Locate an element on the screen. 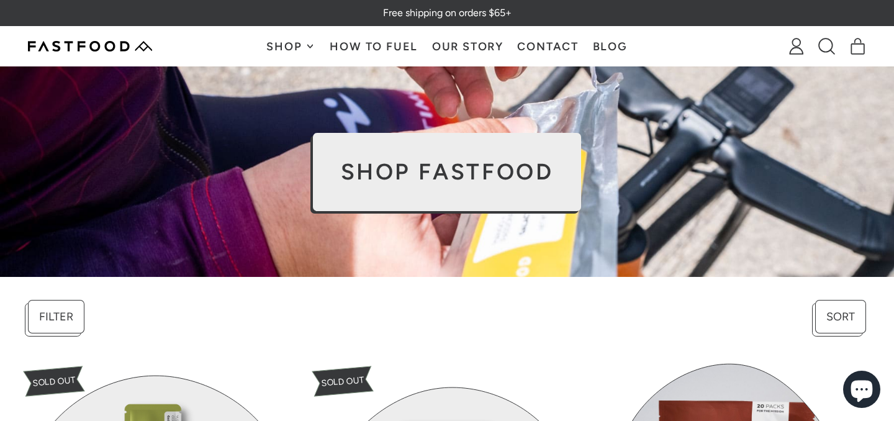 The height and width of the screenshot is (421, 894). a: Fastfood is located at coordinates (90, 46).